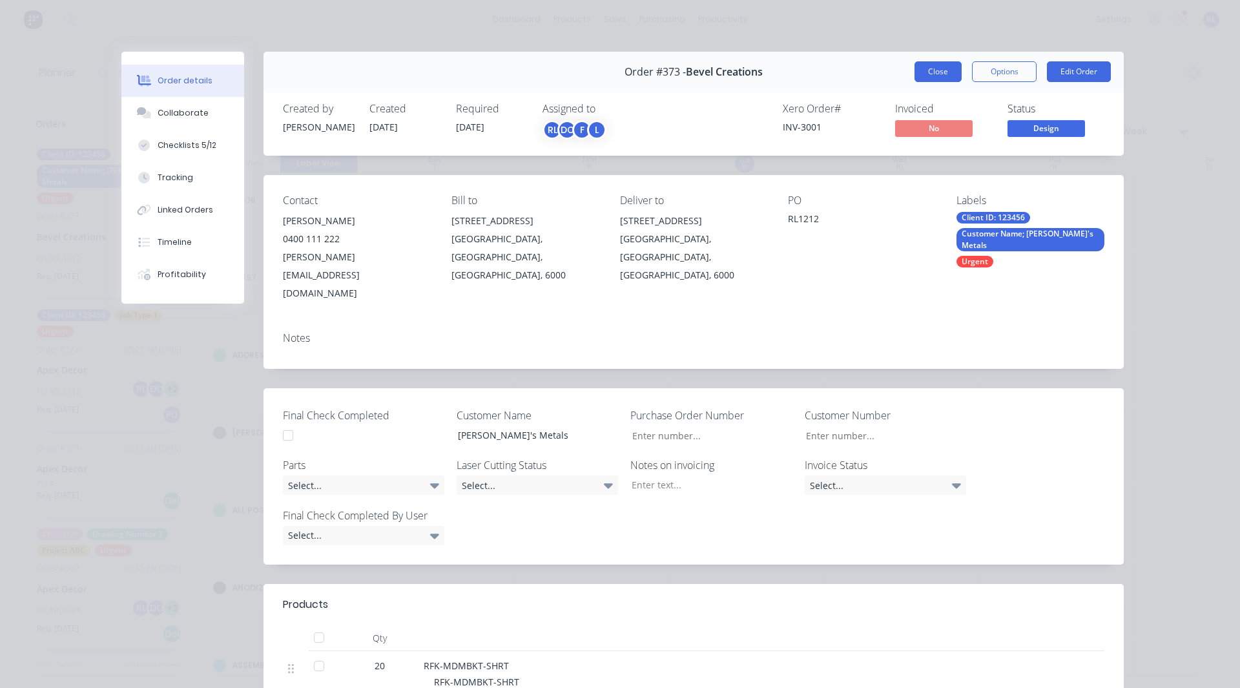  What do you see at coordinates (364, 465) in the screenshot?
I see `label: Parts` at bounding box center [364, 465].